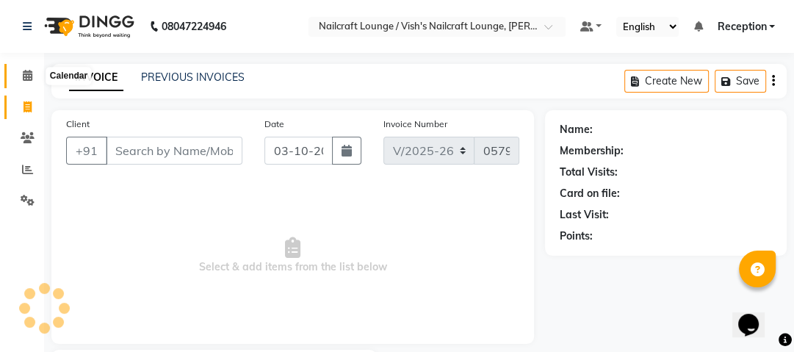 The width and height of the screenshot is (794, 352). Describe the element at coordinates (666, 81) in the screenshot. I see `button: Create New` at that location.